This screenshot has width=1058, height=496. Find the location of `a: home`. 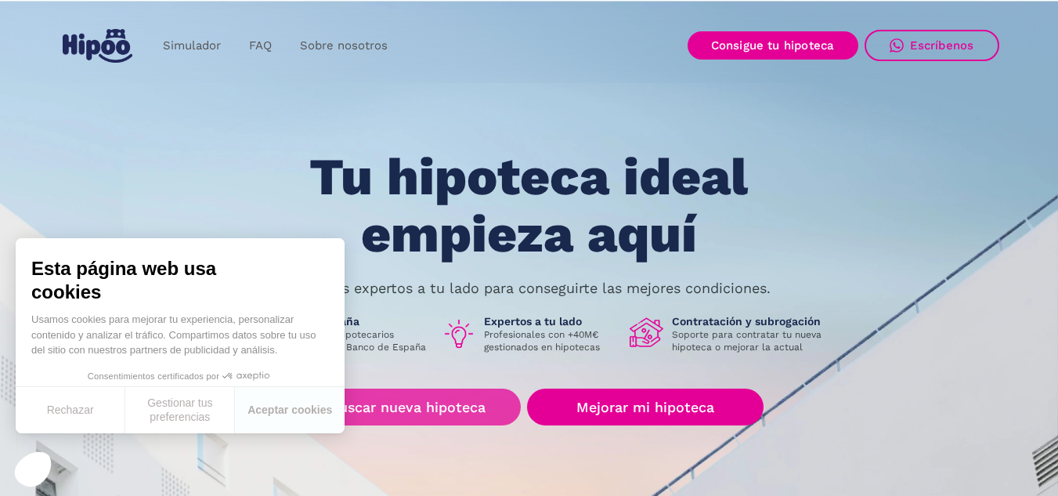

a: home is located at coordinates (98, 45).